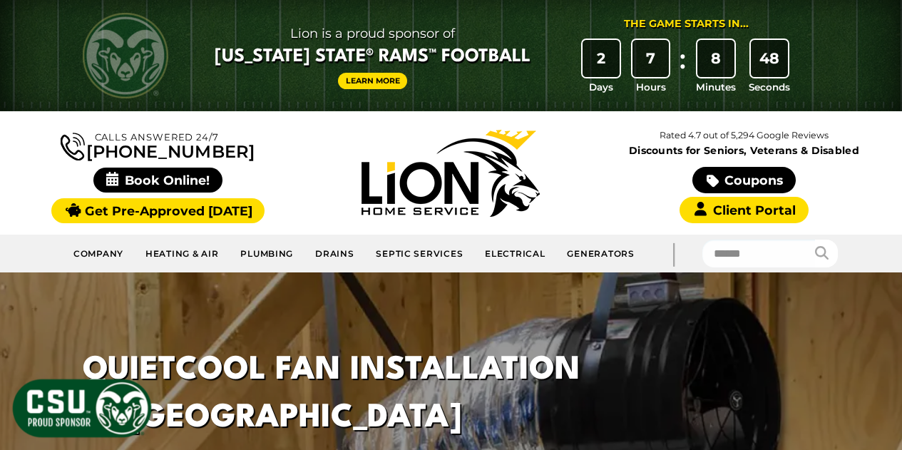 The image size is (902, 450). What do you see at coordinates (451, 173) in the screenshot?
I see `img: Lion Home Service` at bounding box center [451, 173].